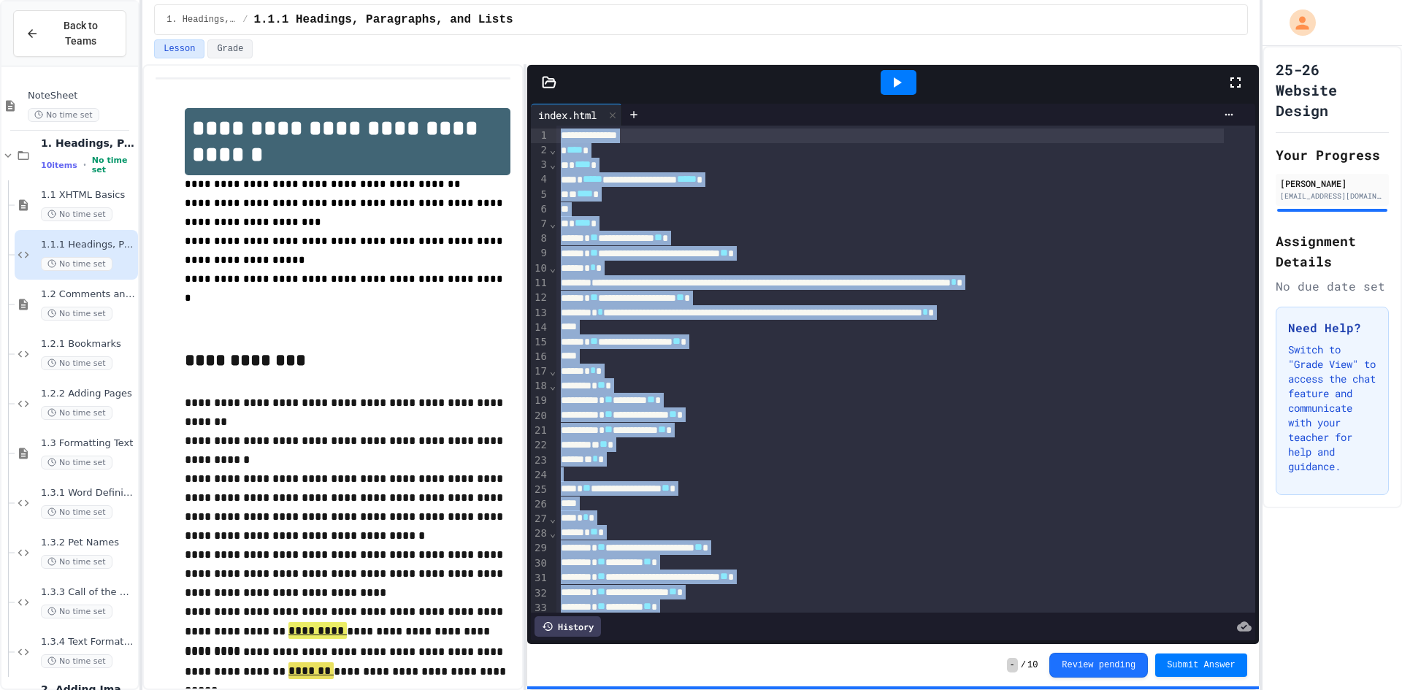 Image resolution: width=1402 pixels, height=690 pixels. Describe the element at coordinates (540, 564) in the screenshot. I see `div: 30` at that location.